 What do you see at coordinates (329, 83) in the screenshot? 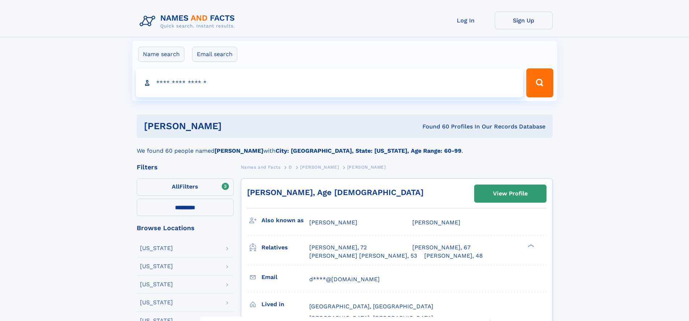
I see `input: search input` at bounding box center [329, 83].